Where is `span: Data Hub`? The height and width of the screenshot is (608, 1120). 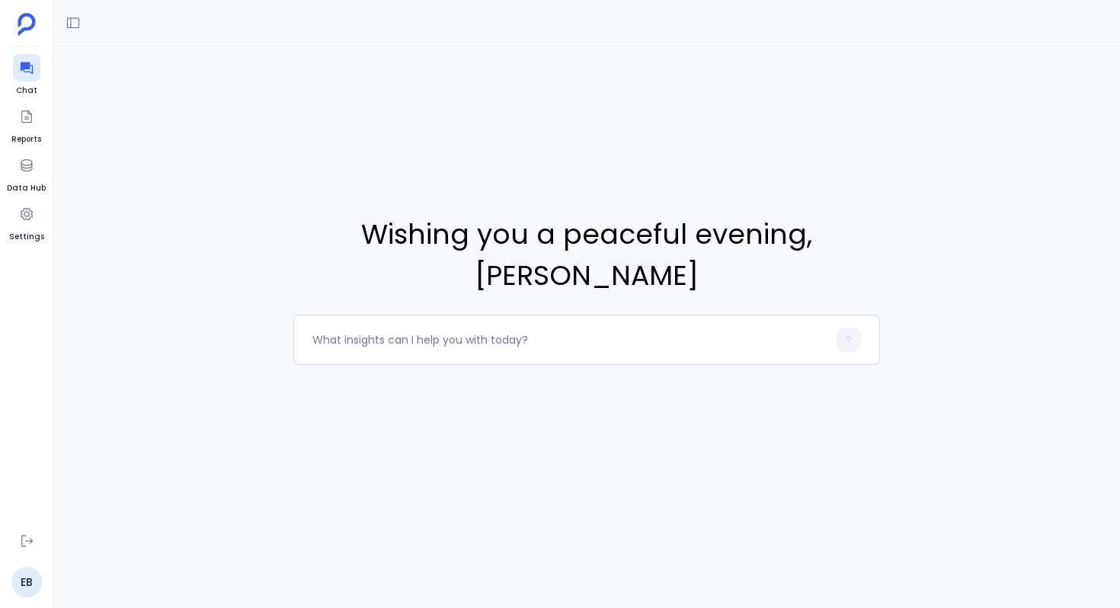
span: Data Hub is located at coordinates (26, 188).